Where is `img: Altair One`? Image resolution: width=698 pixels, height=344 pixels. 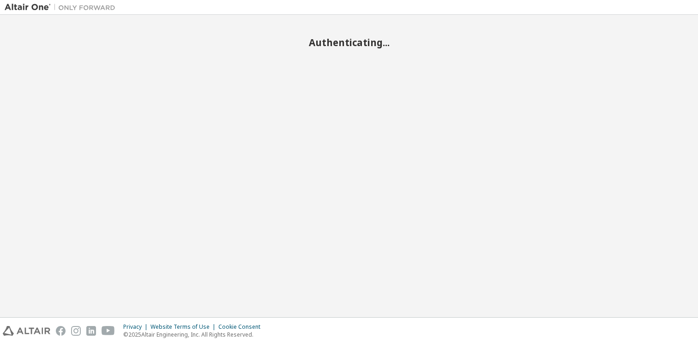
img: Altair One is located at coordinates (62, 7).